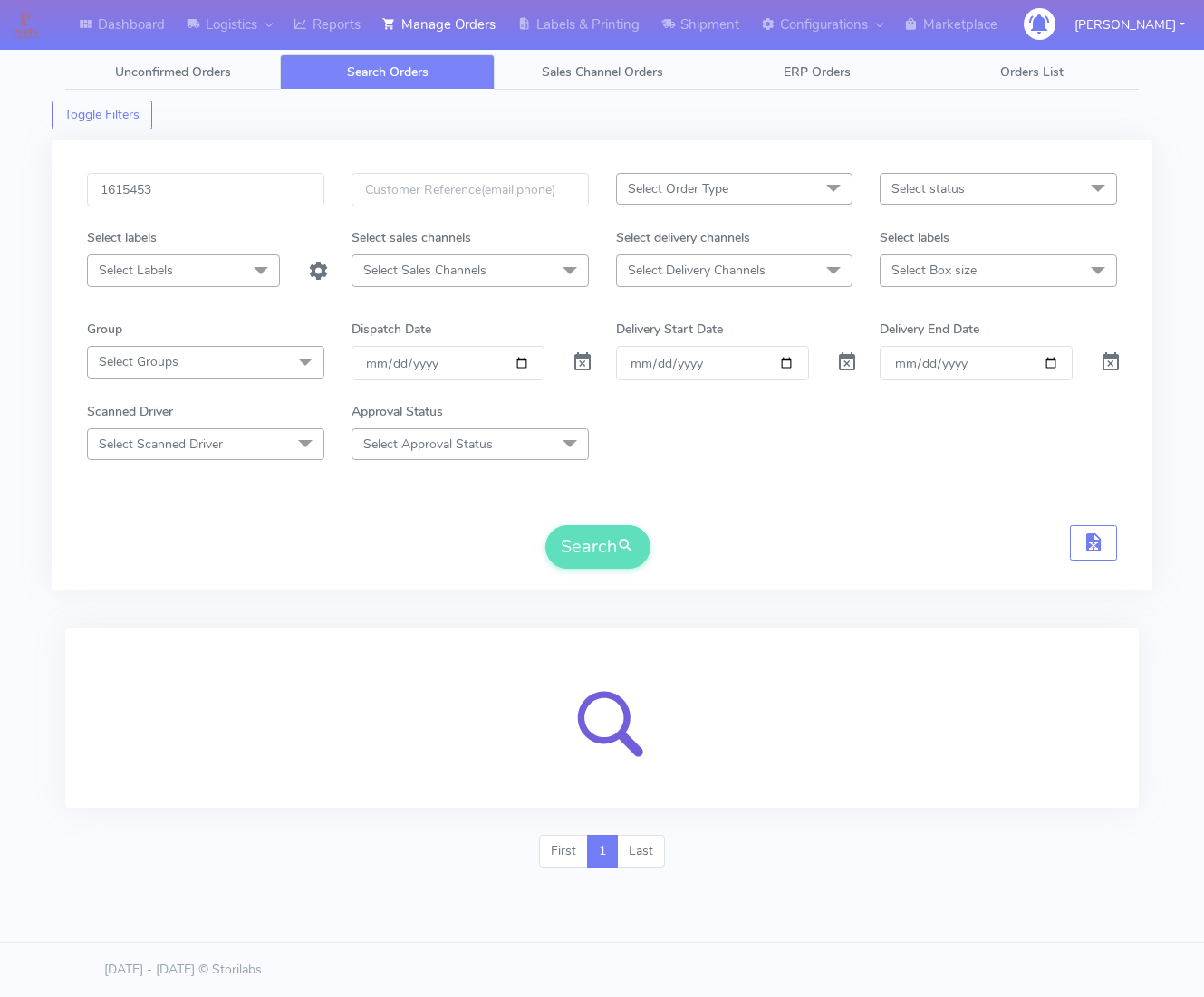 This screenshot has height=997, width=1204. What do you see at coordinates (817, 72) in the screenshot?
I see `span: ERP Orders` at bounding box center [817, 72].